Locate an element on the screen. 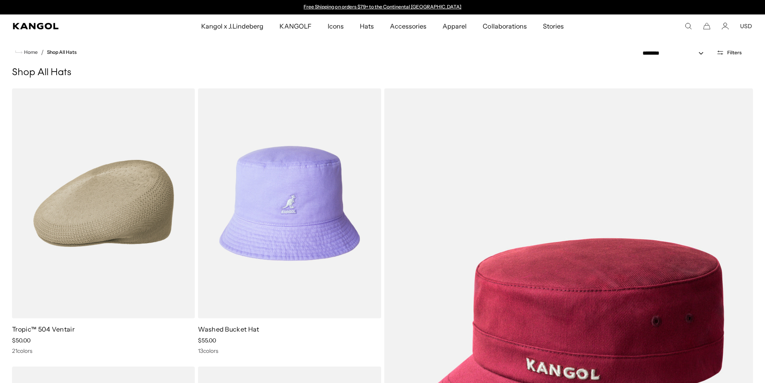  select: Sort by: Featured is located at coordinates (675, 53).